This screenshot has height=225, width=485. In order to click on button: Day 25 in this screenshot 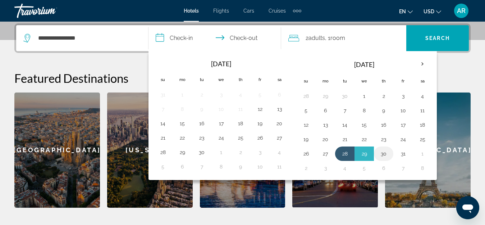, I will do `click(240, 138)`.